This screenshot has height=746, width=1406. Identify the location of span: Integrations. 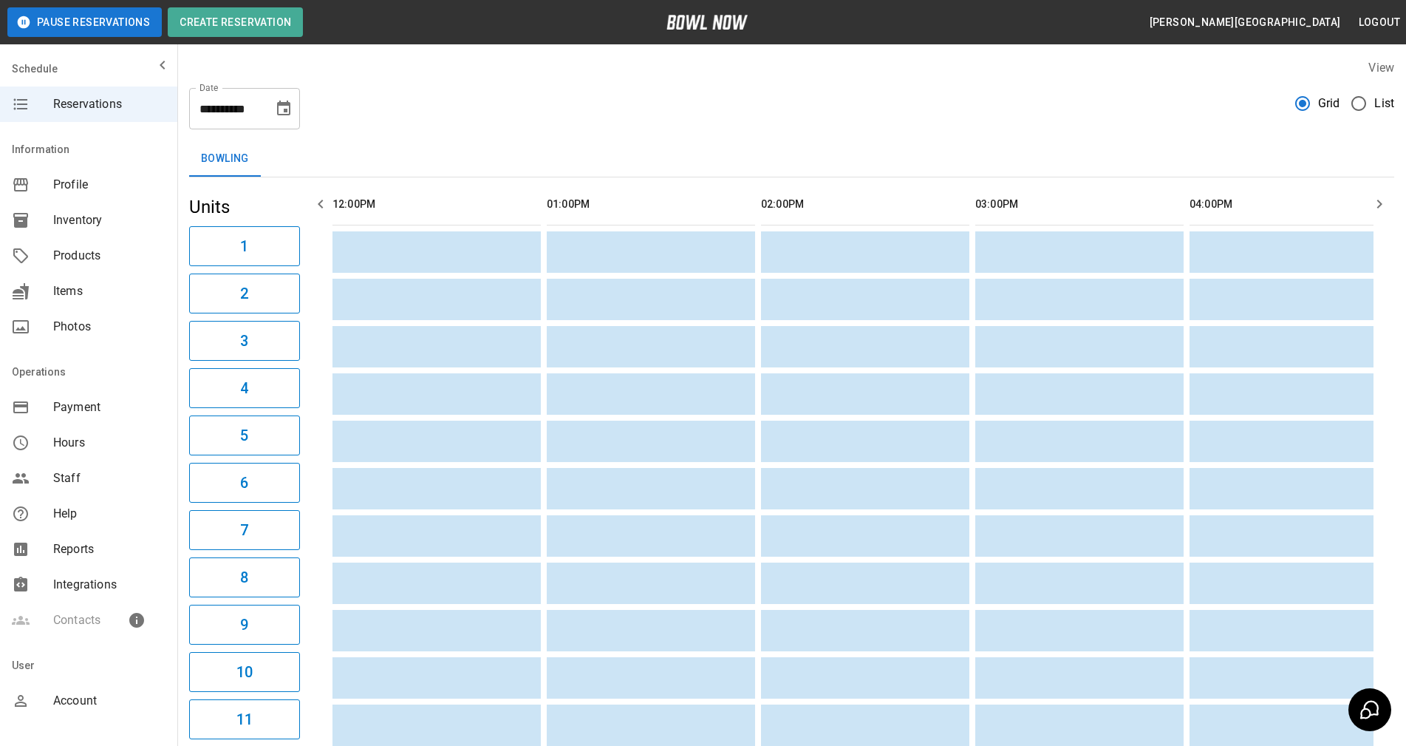
(109, 585).